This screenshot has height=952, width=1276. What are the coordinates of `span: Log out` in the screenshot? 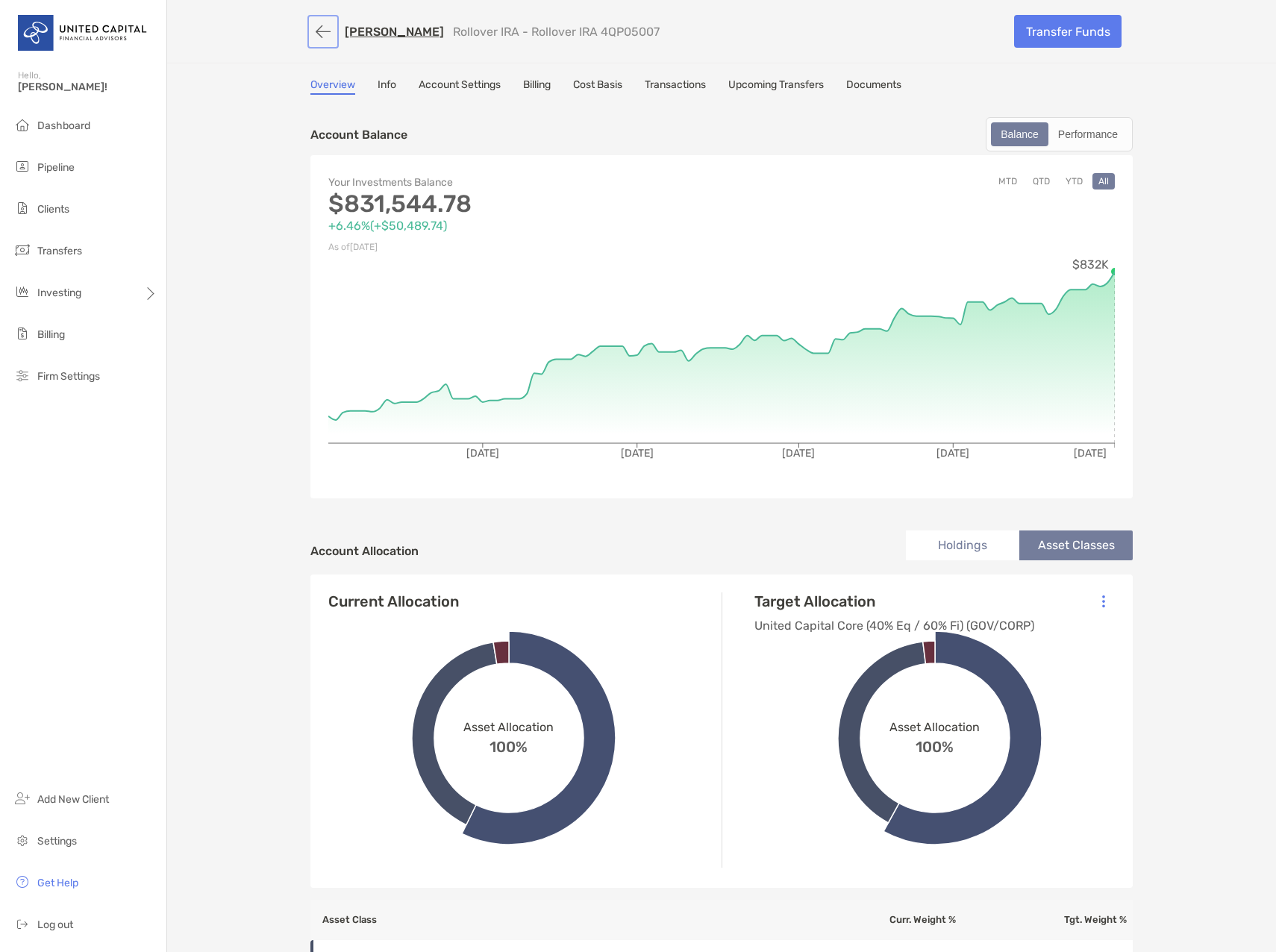 It's located at (55, 924).